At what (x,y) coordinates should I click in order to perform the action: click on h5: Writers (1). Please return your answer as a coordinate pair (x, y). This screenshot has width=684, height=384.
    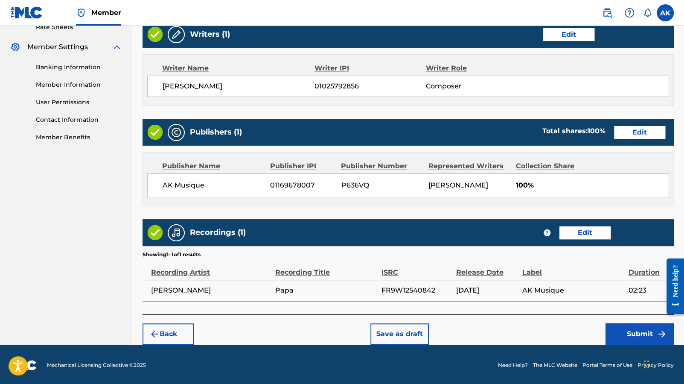
    Looking at the image, I should click on (210, 34).